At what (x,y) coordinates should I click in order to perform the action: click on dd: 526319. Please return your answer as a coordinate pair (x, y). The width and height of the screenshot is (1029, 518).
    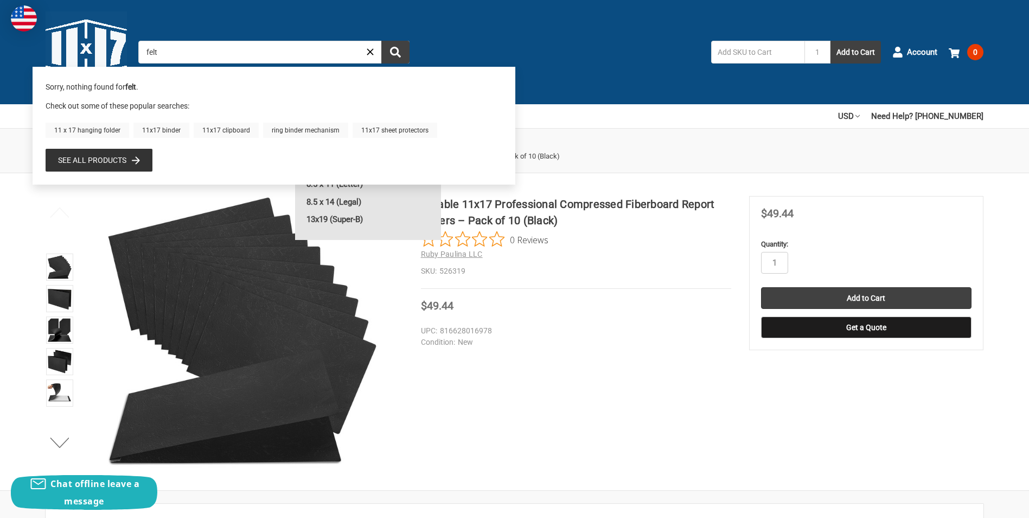
    Looking at the image, I should click on (576, 271).